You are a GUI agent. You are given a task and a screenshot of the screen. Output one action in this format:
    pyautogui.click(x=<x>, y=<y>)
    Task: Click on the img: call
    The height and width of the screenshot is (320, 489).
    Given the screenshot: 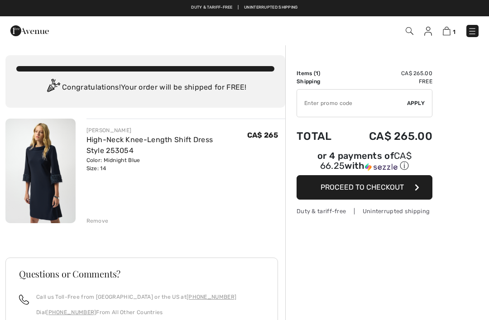 What is the action you would take?
    pyautogui.click(x=24, y=300)
    